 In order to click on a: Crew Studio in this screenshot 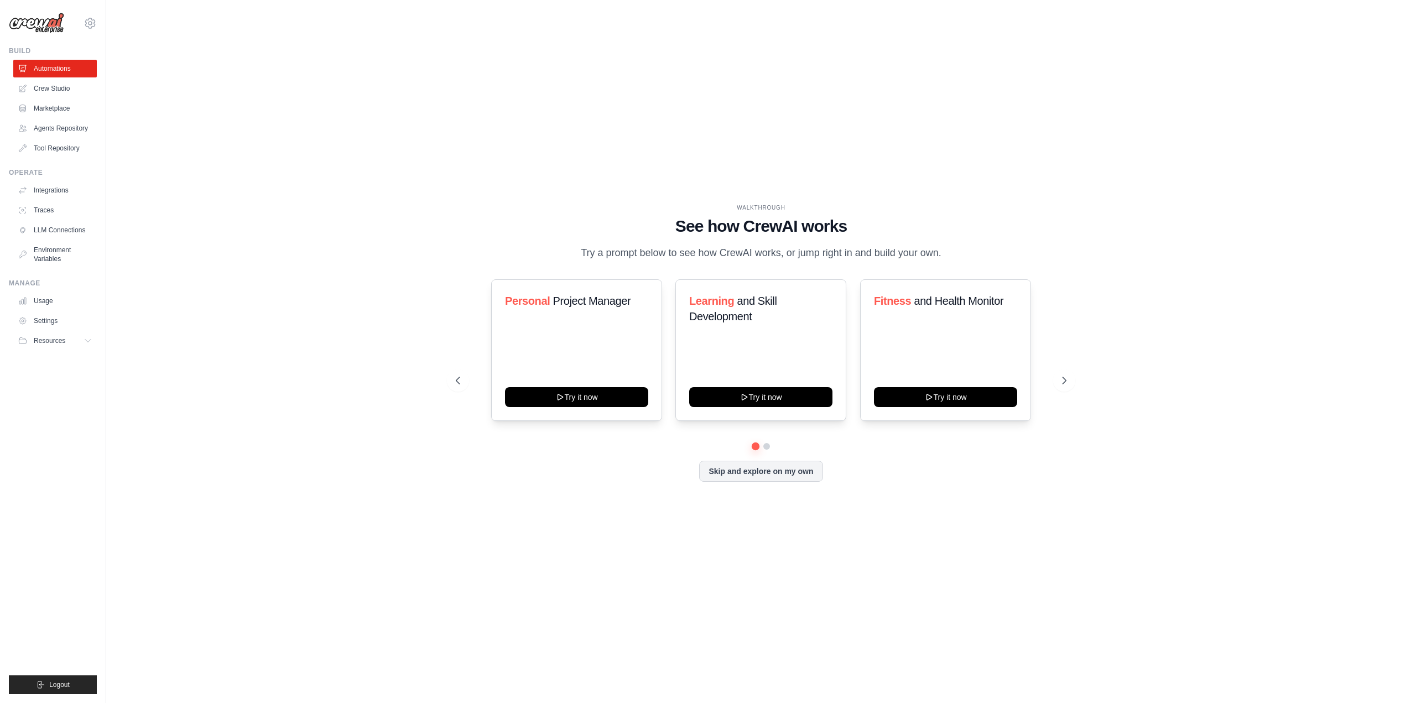, I will do `click(55, 89)`.